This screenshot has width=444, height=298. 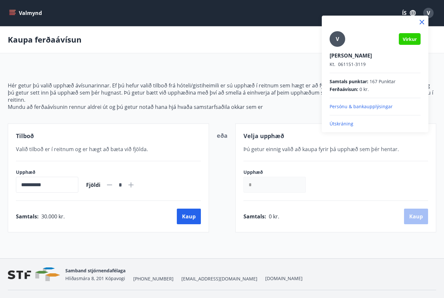 I want to click on span: Ferðaávísun :, so click(x=344, y=89).